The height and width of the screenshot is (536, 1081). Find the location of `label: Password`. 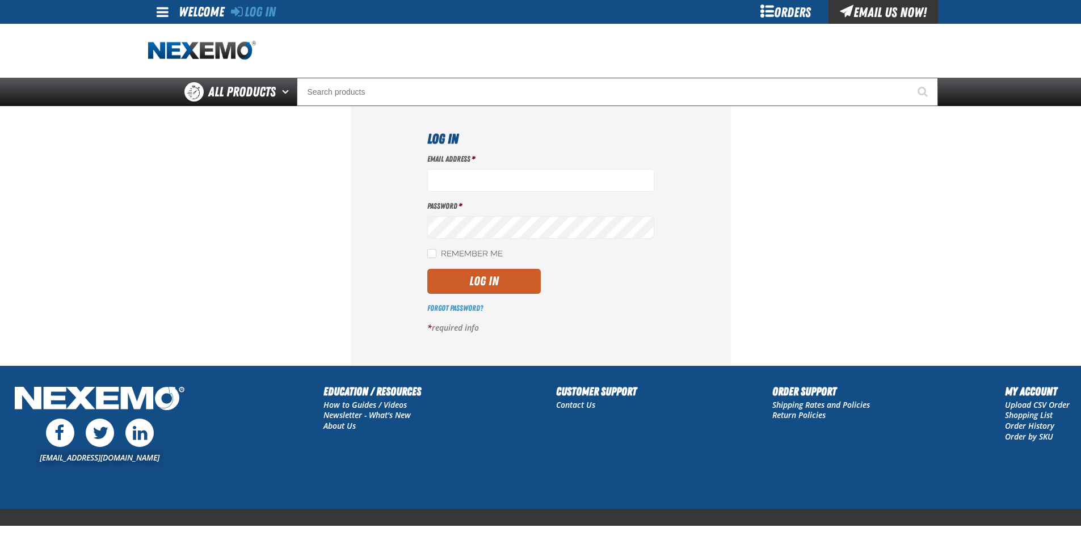

label: Password is located at coordinates (541, 206).